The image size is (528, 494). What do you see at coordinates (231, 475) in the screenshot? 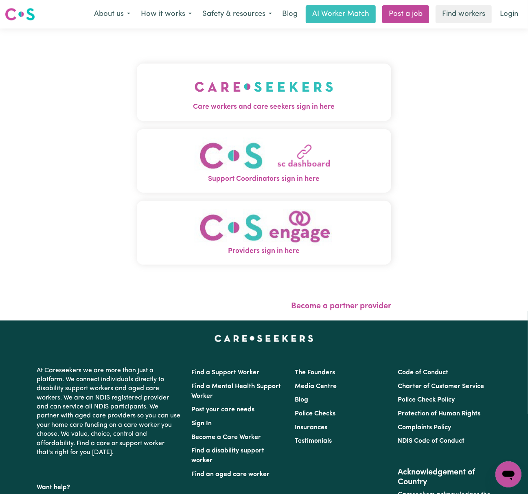
I see `a: Find an aged care worker` at bounding box center [231, 475].